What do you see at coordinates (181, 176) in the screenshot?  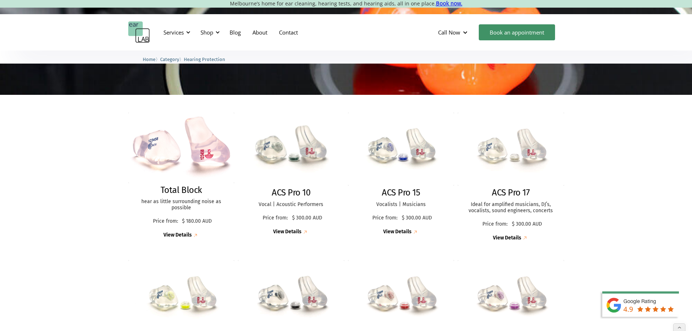 I see `a: Total BlockTotal Blockhear as little surrounding noise as possiblePrice from:$ 180.00 AUDView Det...` at bounding box center [181, 176].